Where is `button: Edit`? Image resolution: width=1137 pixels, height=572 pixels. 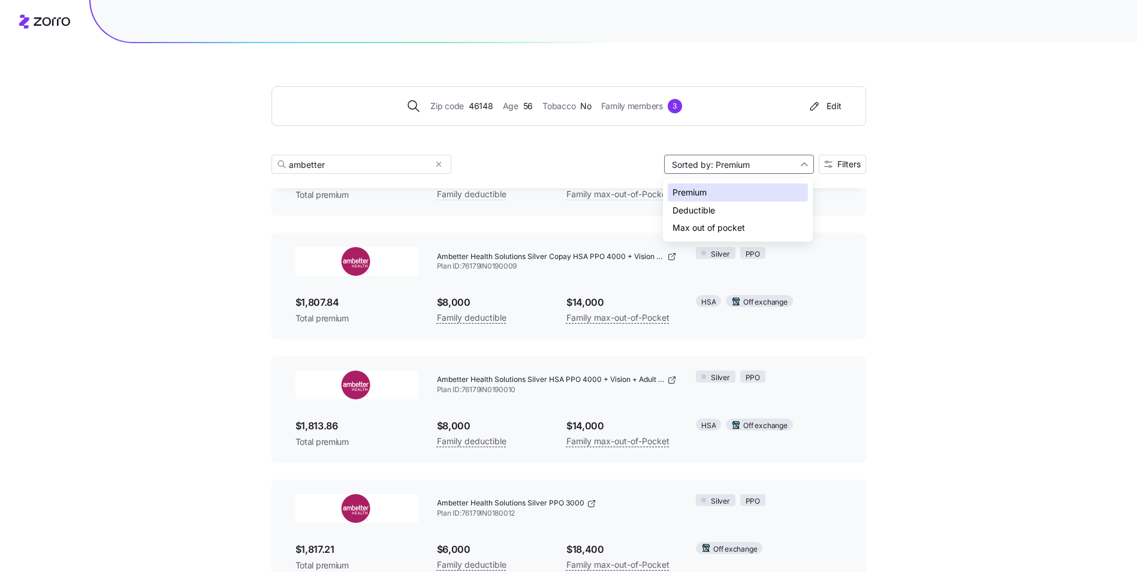 button: Edit is located at coordinates (824, 106).